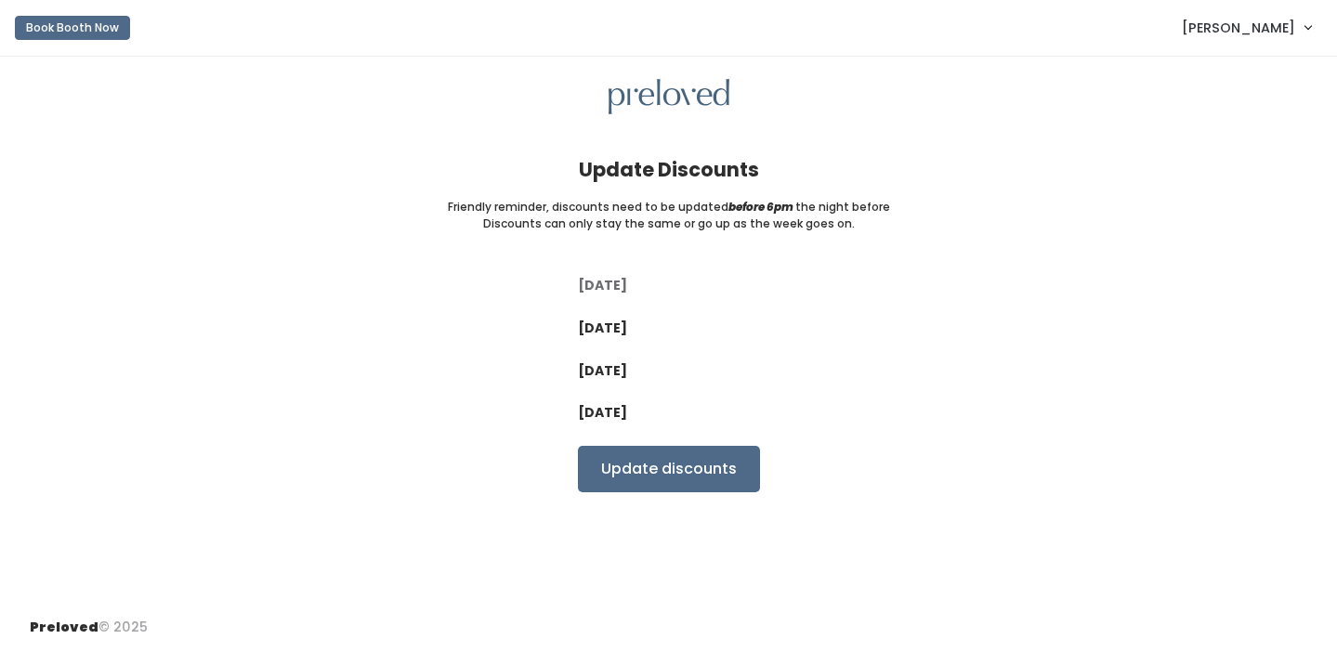 The image size is (1337, 652). I want to click on h4: Update Discounts, so click(669, 169).